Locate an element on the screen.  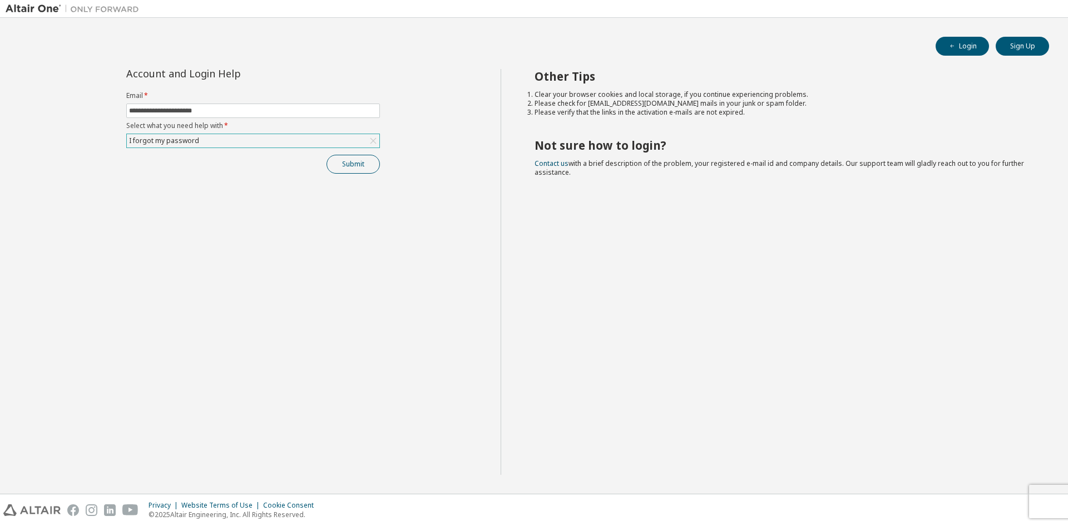
img: youtube.svg is located at coordinates (130, 510).